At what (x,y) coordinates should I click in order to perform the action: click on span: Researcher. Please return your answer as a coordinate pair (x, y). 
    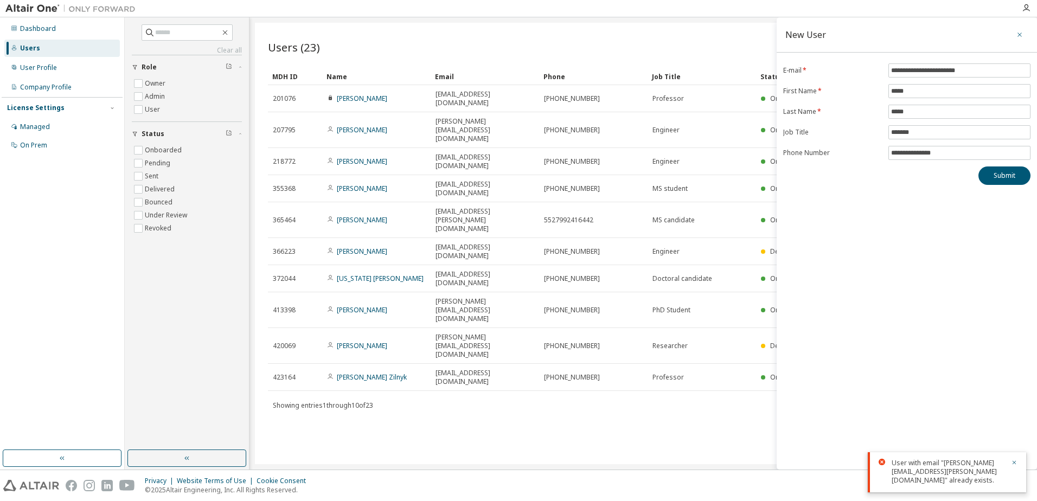
    Looking at the image, I should click on (670, 346).